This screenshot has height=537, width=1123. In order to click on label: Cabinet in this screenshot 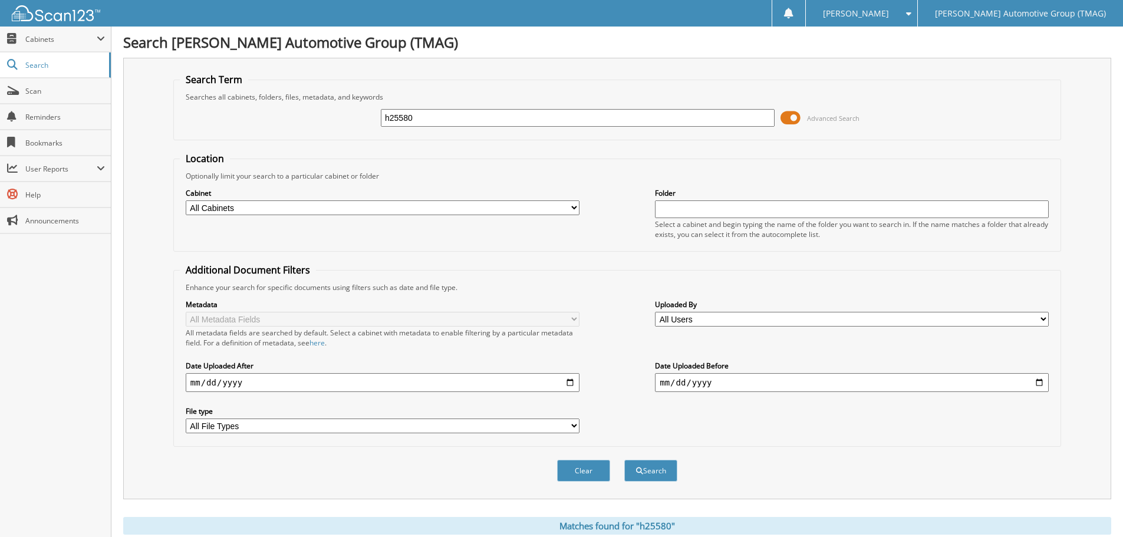, I will do `click(383, 193)`.